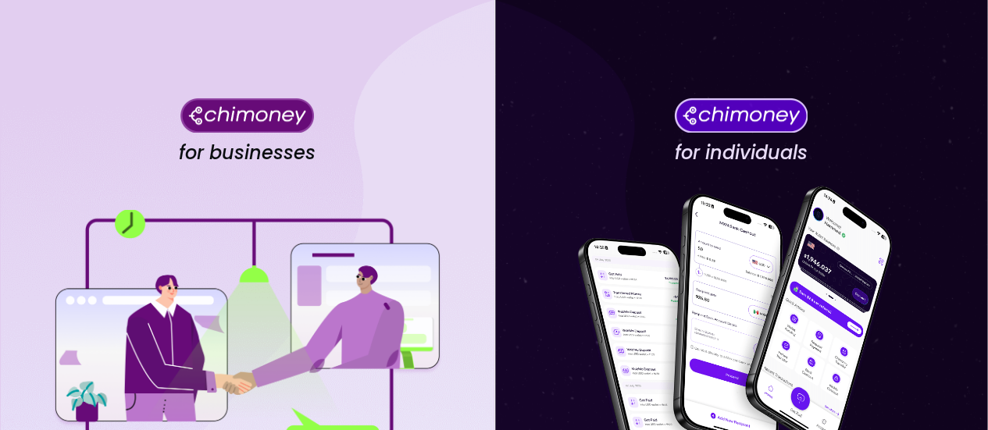 The height and width of the screenshot is (430, 988). What do you see at coordinates (741, 115) in the screenshot?
I see `img: Chimoney for individuals` at bounding box center [741, 115].